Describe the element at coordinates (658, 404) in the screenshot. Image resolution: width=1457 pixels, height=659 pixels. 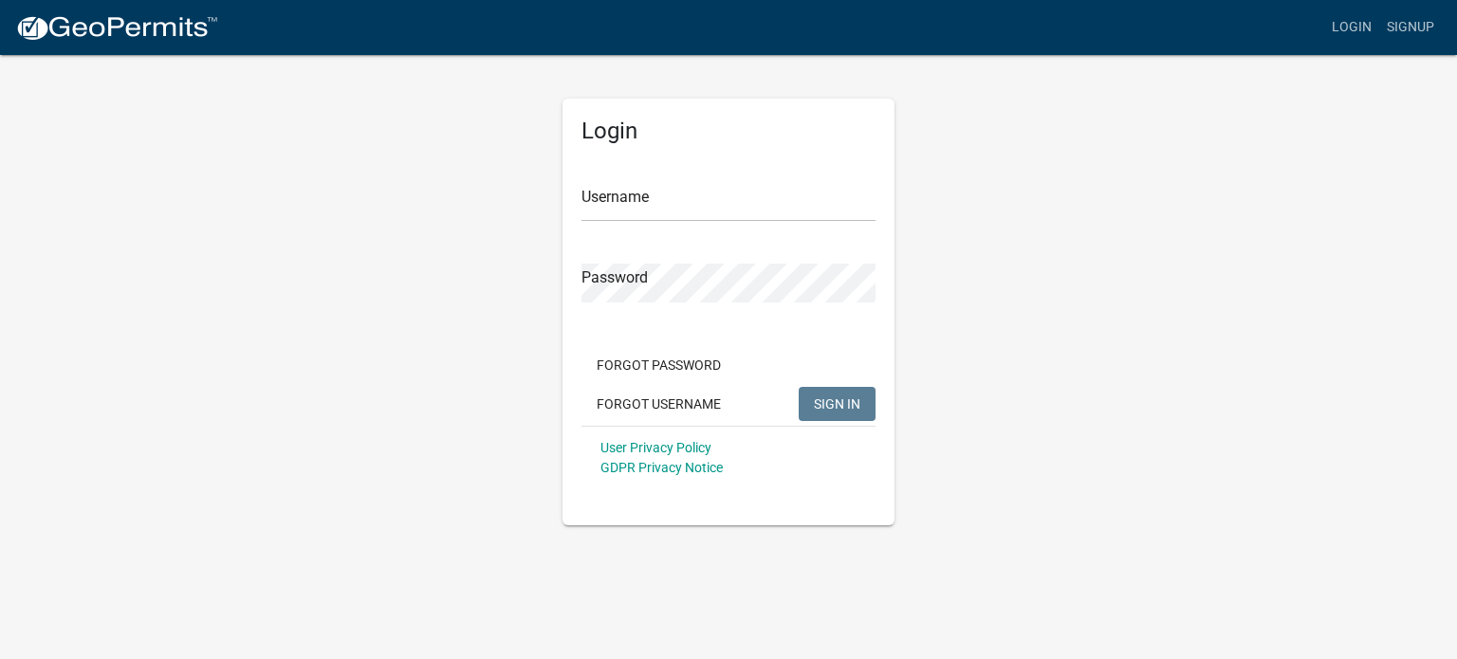
I see `button: Forgot Username` at that location.